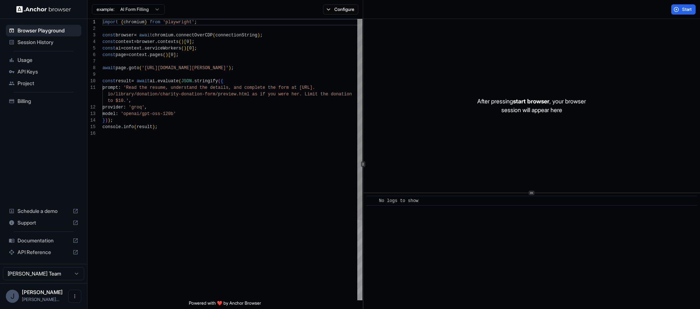  Describe the element at coordinates (91, 48) in the screenshot. I see `div: 5` at that location.